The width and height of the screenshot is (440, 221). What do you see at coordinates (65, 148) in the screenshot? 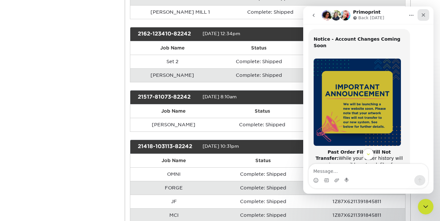
I see `button: Scroll to bottom` at bounding box center [65, 148].